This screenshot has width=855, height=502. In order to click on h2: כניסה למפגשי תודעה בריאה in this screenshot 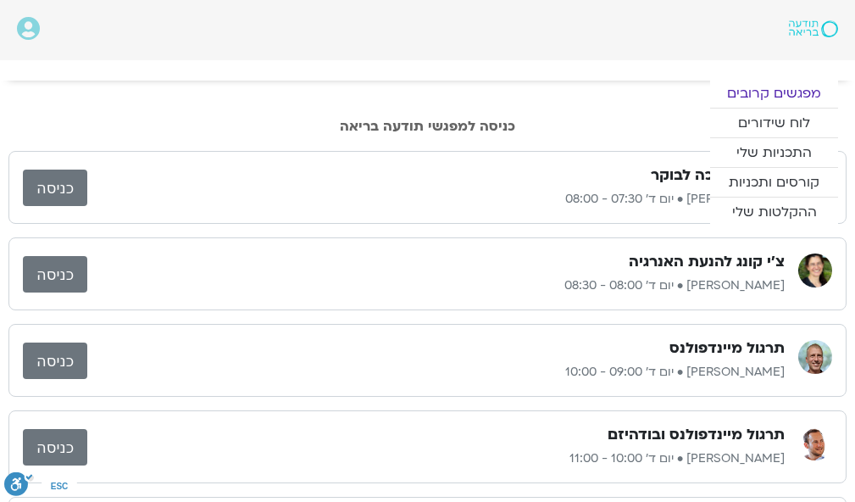, I will do `click(427, 126)`.